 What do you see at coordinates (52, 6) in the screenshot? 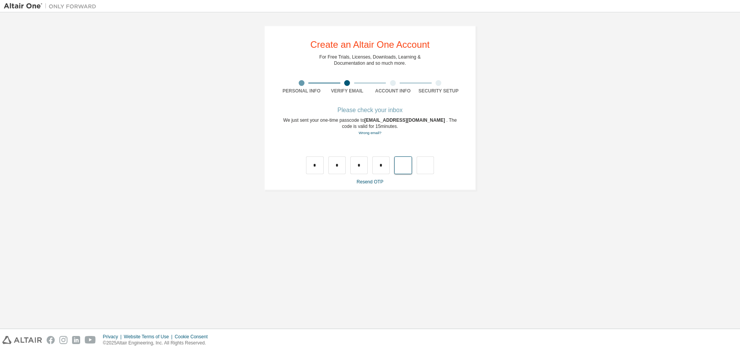
I see `img: Altair One` at bounding box center [52, 6].